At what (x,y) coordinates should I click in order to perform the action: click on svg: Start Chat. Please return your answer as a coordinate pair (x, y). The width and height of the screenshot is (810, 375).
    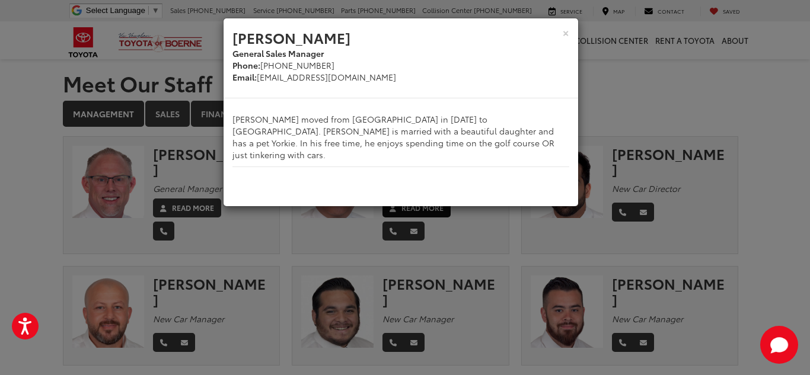
    Looking at the image, I should click on (779, 345).